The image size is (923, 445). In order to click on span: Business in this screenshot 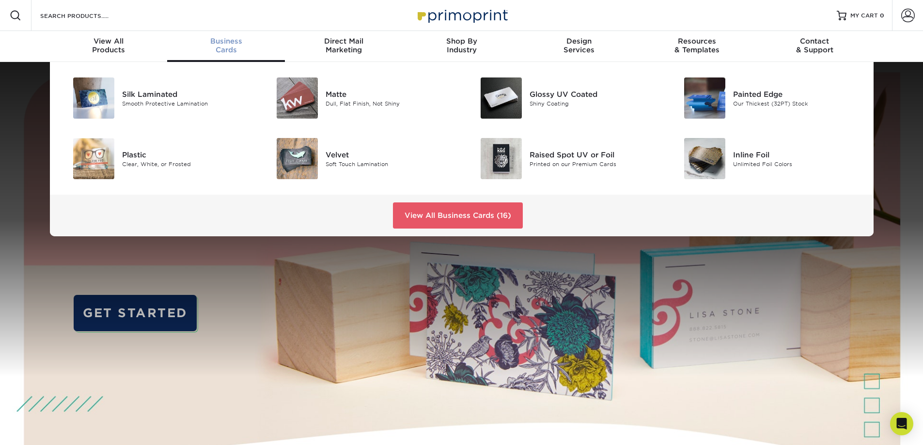, I will do `click(226, 41)`.